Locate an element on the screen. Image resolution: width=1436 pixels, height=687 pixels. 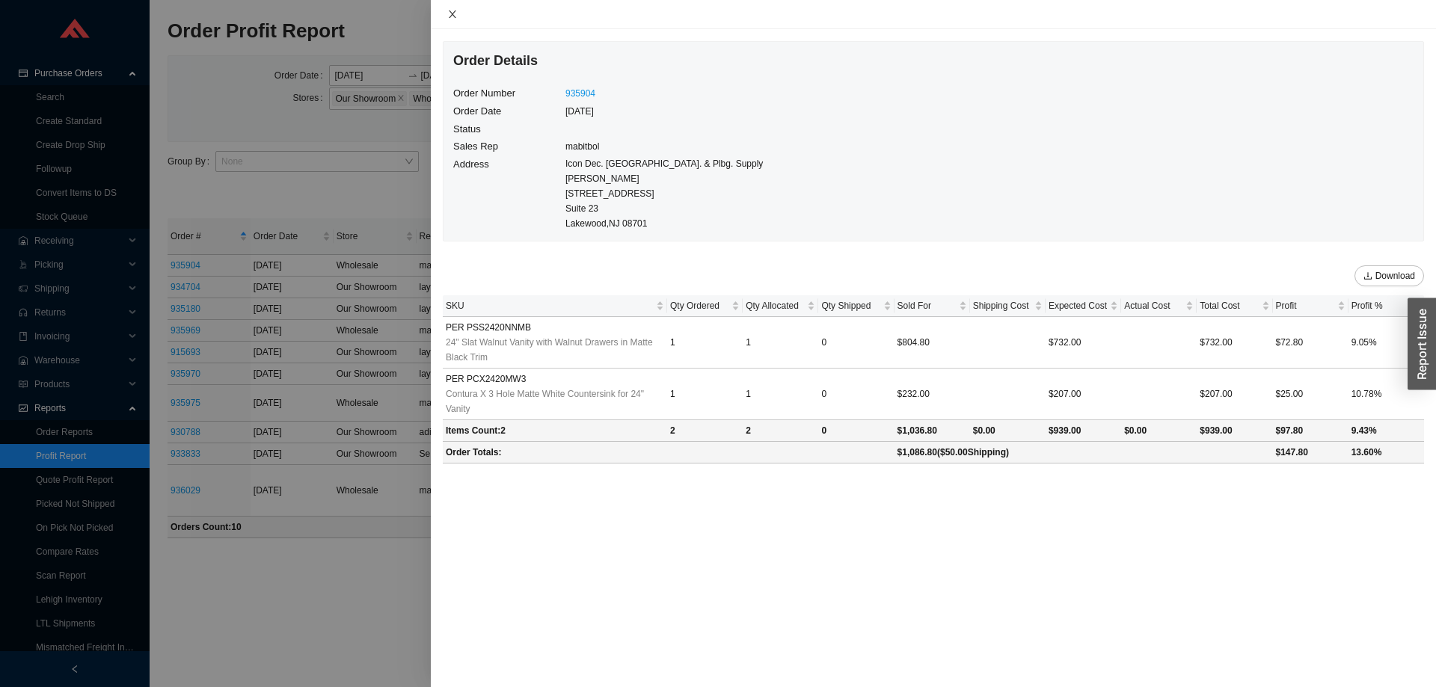
th: Profit sortable is located at coordinates (1310, 306).